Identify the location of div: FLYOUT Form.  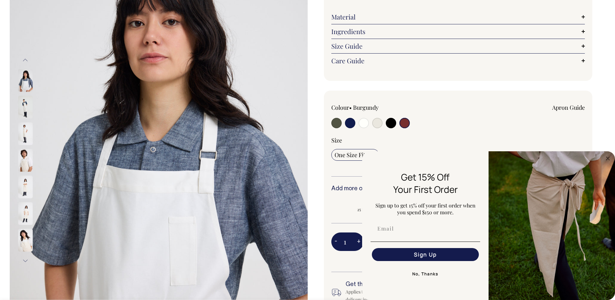
(489, 225).